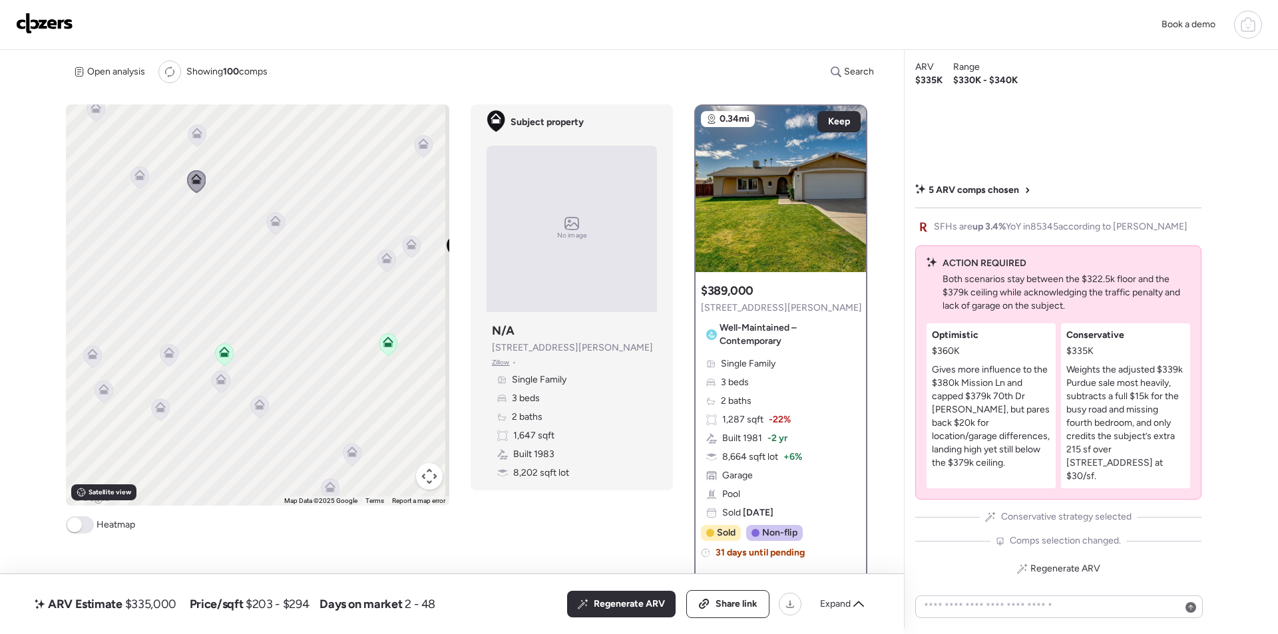  I want to click on span: Keep, so click(839, 122).